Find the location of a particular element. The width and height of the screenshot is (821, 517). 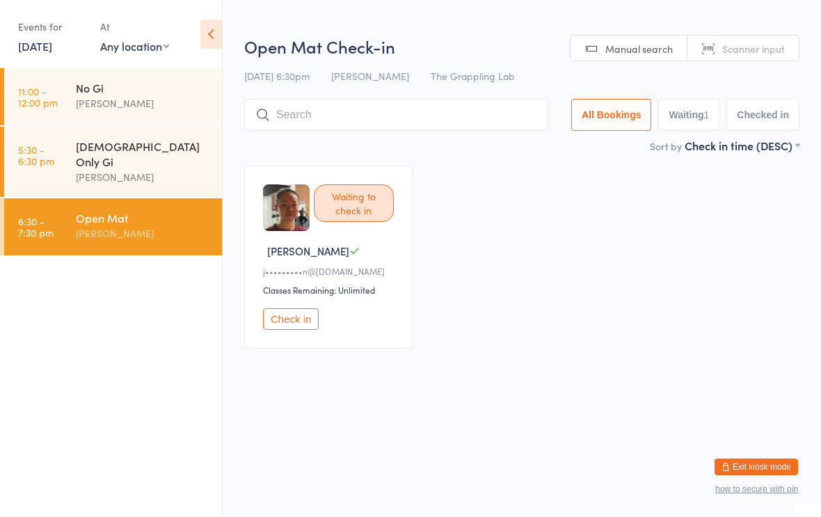

time: 11:00 - 12:00 pm is located at coordinates (38, 97).